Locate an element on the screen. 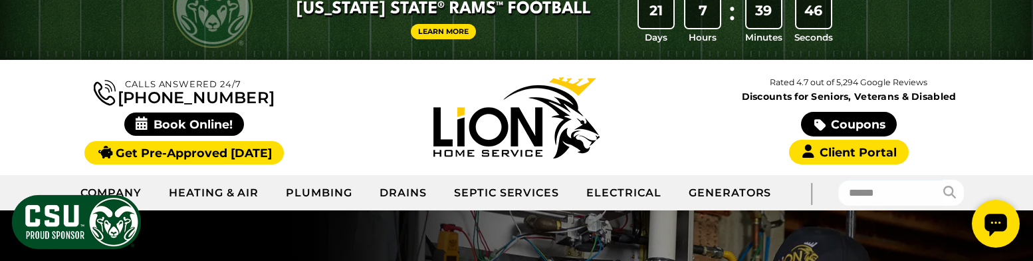 The width and height of the screenshot is (1033, 261). span: Seconds is located at coordinates (813, 37).